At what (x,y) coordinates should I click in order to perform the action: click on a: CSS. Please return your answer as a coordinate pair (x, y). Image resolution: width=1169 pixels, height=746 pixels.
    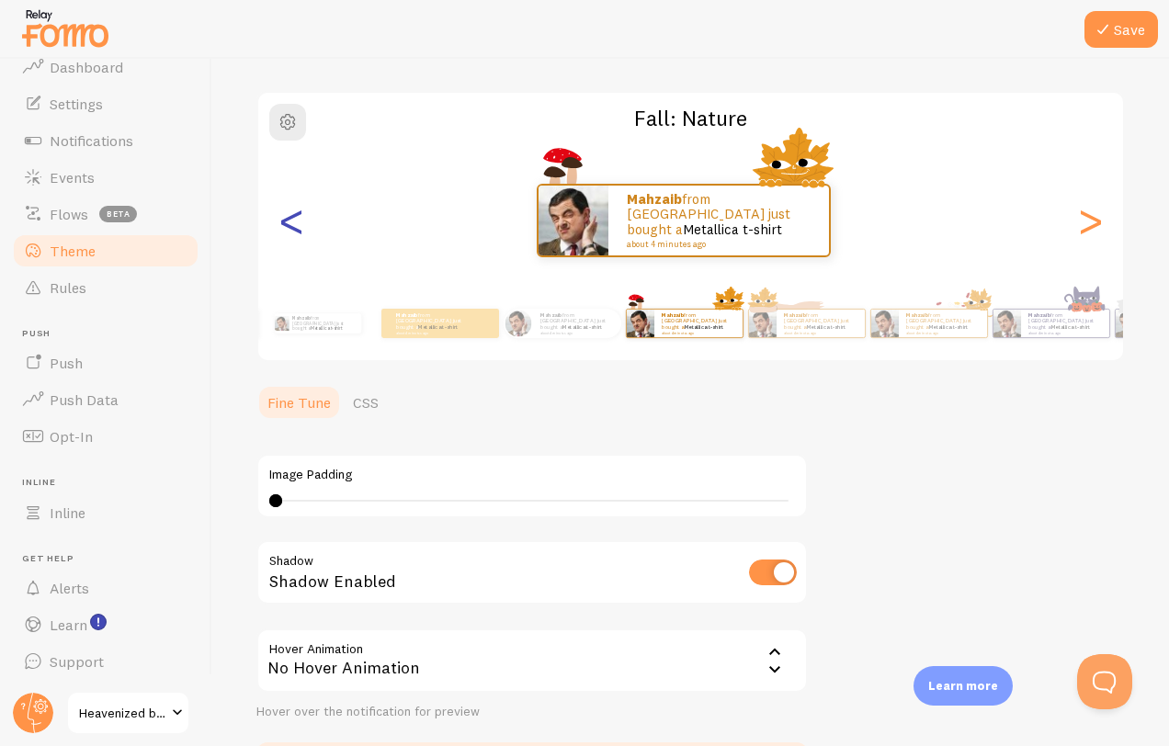
    Looking at the image, I should click on (366, 403).